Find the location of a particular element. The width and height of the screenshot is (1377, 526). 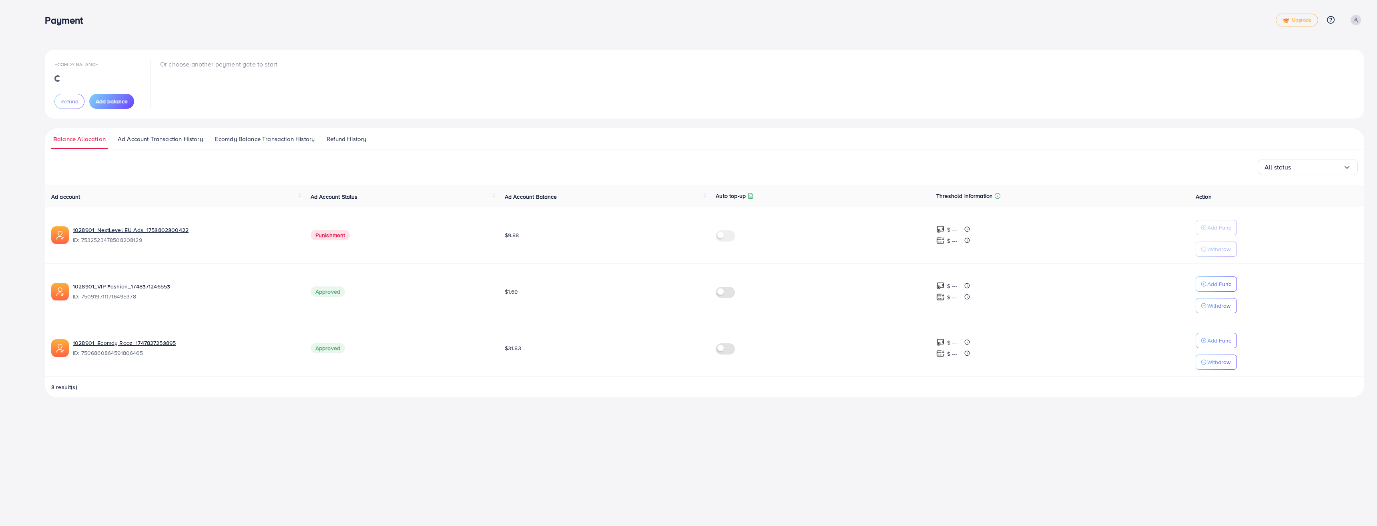

div: <span class='underline'>1028901_Ecomdy Rooz_1747827253895</span></br>7506860864591806465 is located at coordinates (185, 348).